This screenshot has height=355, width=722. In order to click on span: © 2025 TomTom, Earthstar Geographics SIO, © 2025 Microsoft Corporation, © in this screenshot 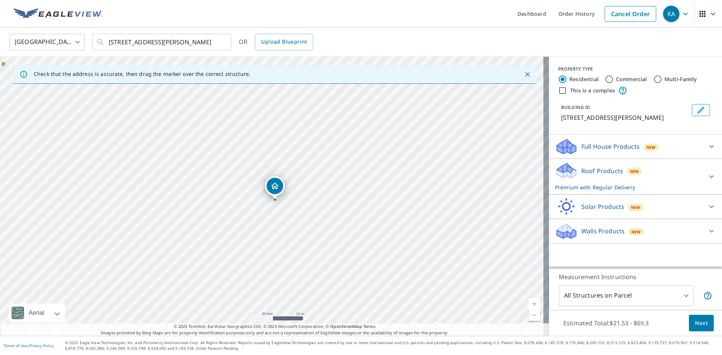, I will do `click(274, 327)`.